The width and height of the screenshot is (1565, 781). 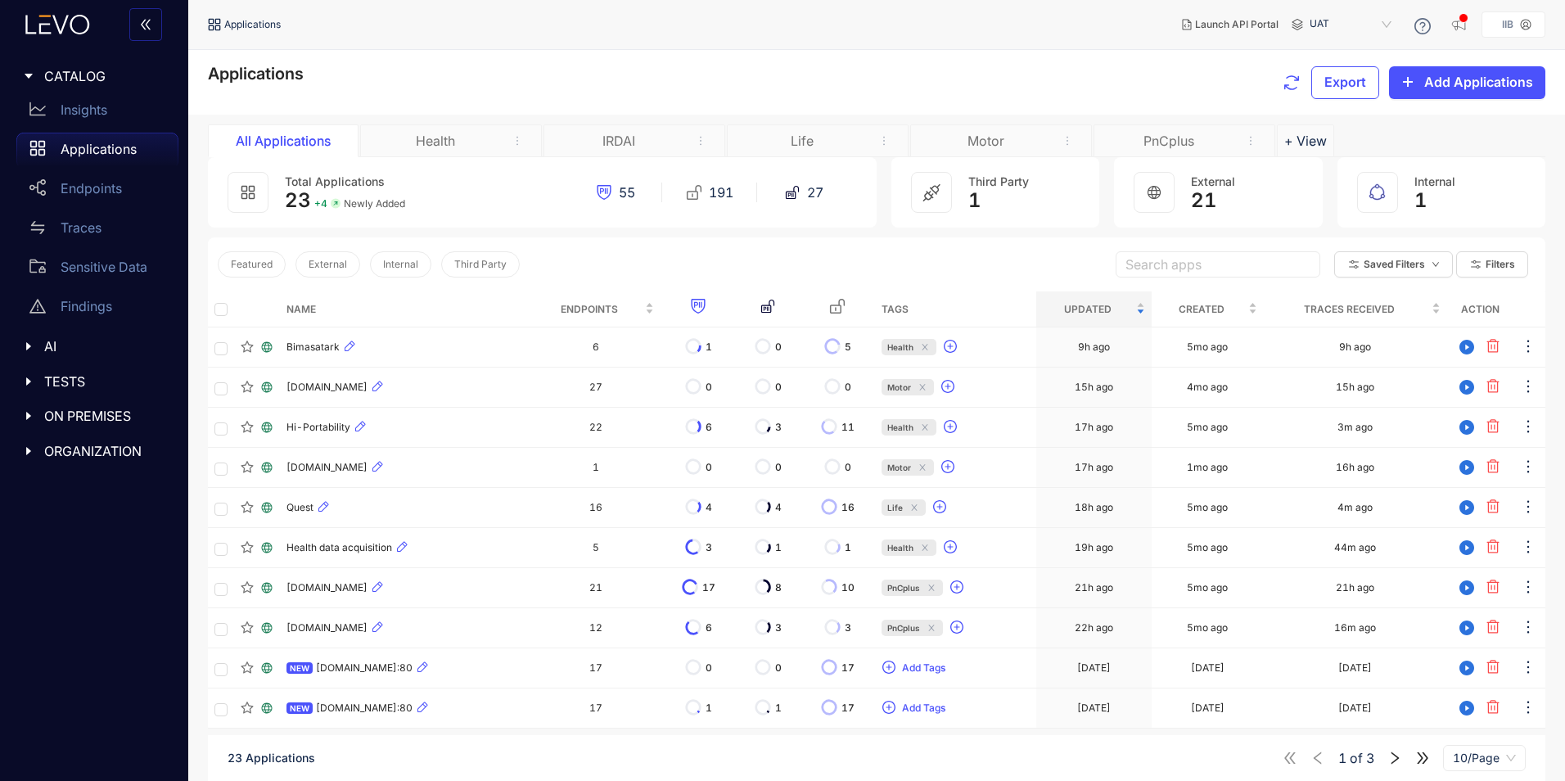 What do you see at coordinates (86, 306) in the screenshot?
I see `p: Findings` at bounding box center [86, 306].